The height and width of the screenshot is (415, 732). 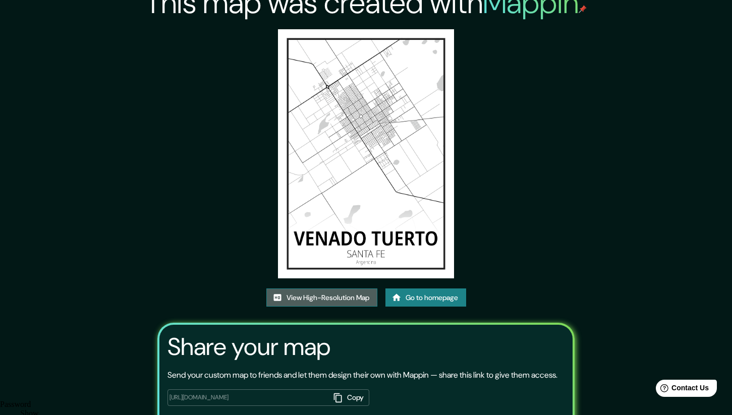 I want to click on button: Copy, so click(x=350, y=398).